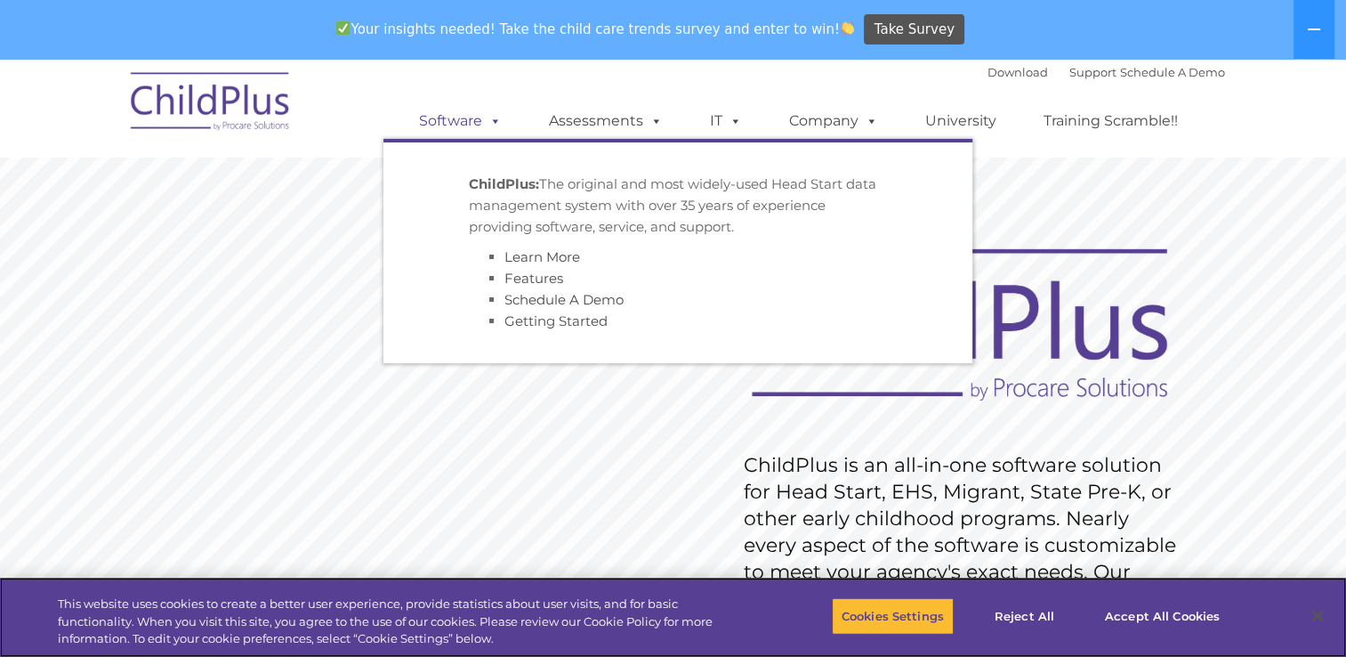 The width and height of the screenshot is (1346, 657). What do you see at coordinates (1024, 616) in the screenshot?
I see `button: Reject All` at bounding box center [1024, 616].